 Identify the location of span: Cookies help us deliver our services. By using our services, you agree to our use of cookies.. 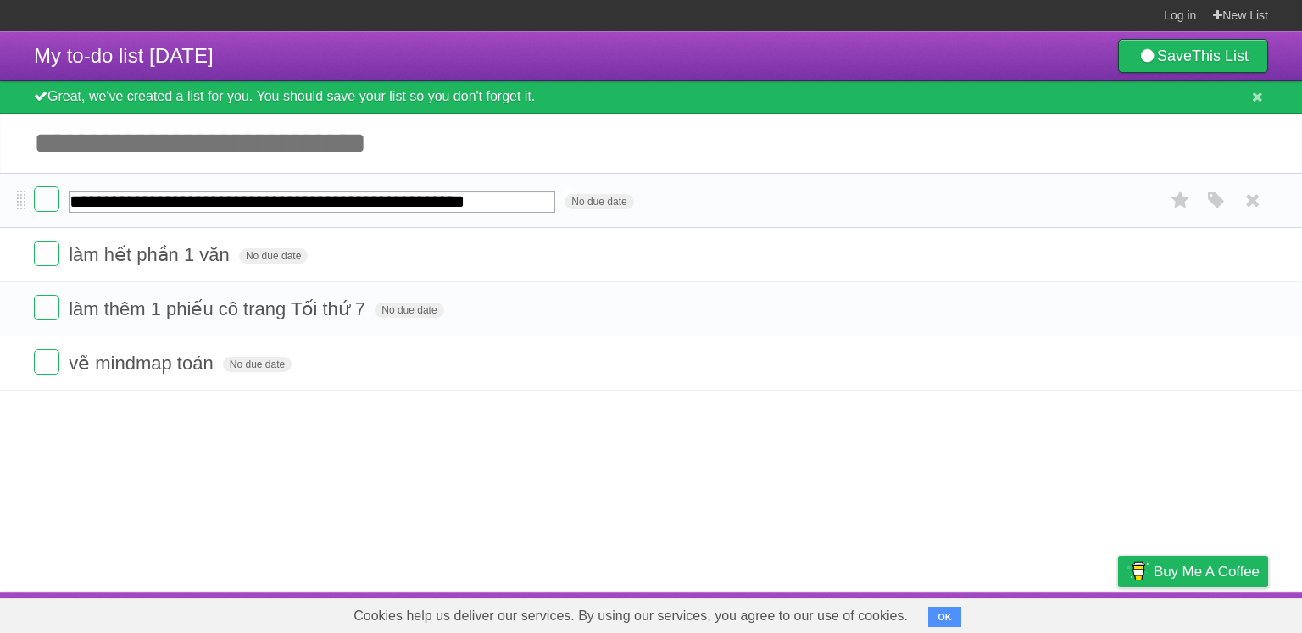
(631, 616).